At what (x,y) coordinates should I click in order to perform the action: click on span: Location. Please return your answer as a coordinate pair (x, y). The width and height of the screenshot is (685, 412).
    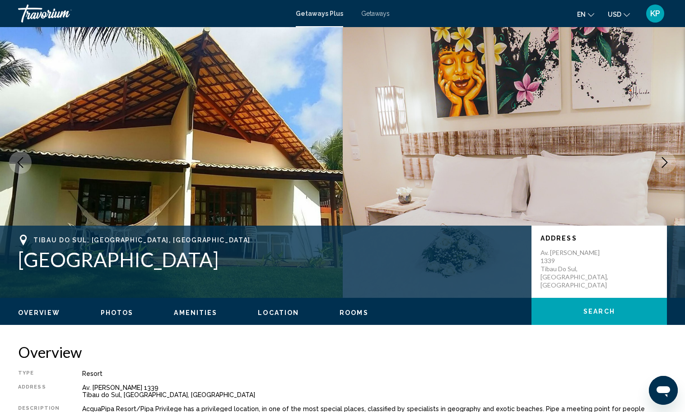
    Looking at the image, I should click on (278, 313).